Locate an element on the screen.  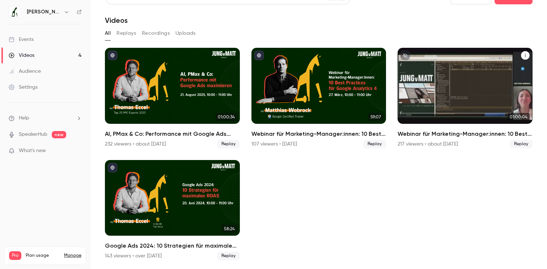
button: Replays is located at coordinates (126, 33).